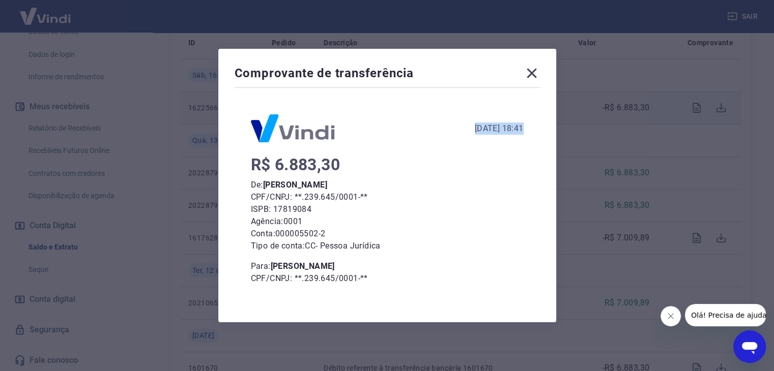 This screenshot has width=774, height=371. What do you see at coordinates (295, 165) in the screenshot?
I see `span: R$ 6.883,30` at bounding box center [295, 165].